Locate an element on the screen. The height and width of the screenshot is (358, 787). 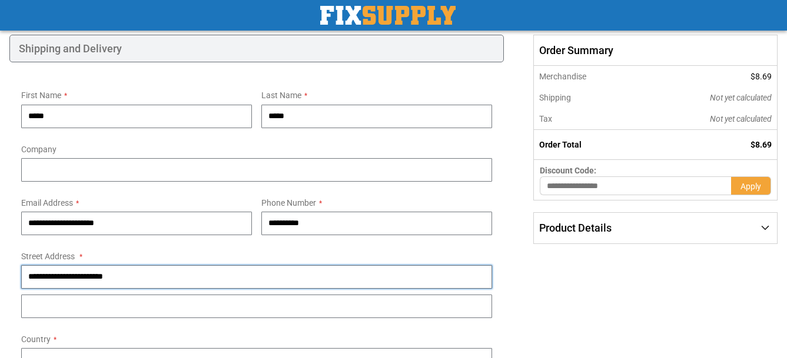
span: Company is located at coordinates (39, 149).